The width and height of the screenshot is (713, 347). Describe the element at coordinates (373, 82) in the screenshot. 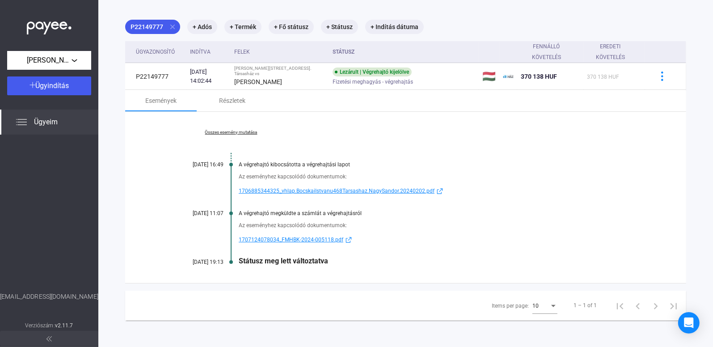

I see `span: Fizetési meghagyás - végrehajtás` at that location.